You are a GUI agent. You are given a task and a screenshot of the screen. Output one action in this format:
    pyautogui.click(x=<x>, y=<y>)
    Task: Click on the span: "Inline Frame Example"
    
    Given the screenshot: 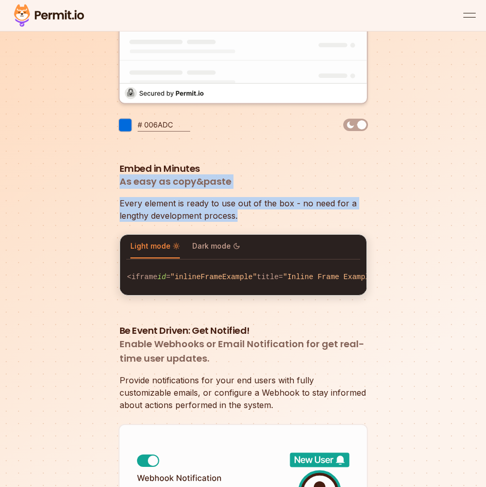 What is the action you would take?
    pyautogui.click(x=330, y=277)
    